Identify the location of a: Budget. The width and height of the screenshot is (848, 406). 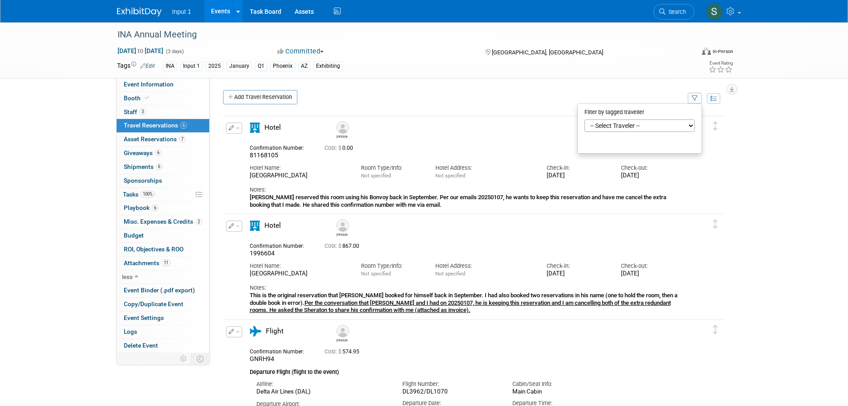
(163, 235).